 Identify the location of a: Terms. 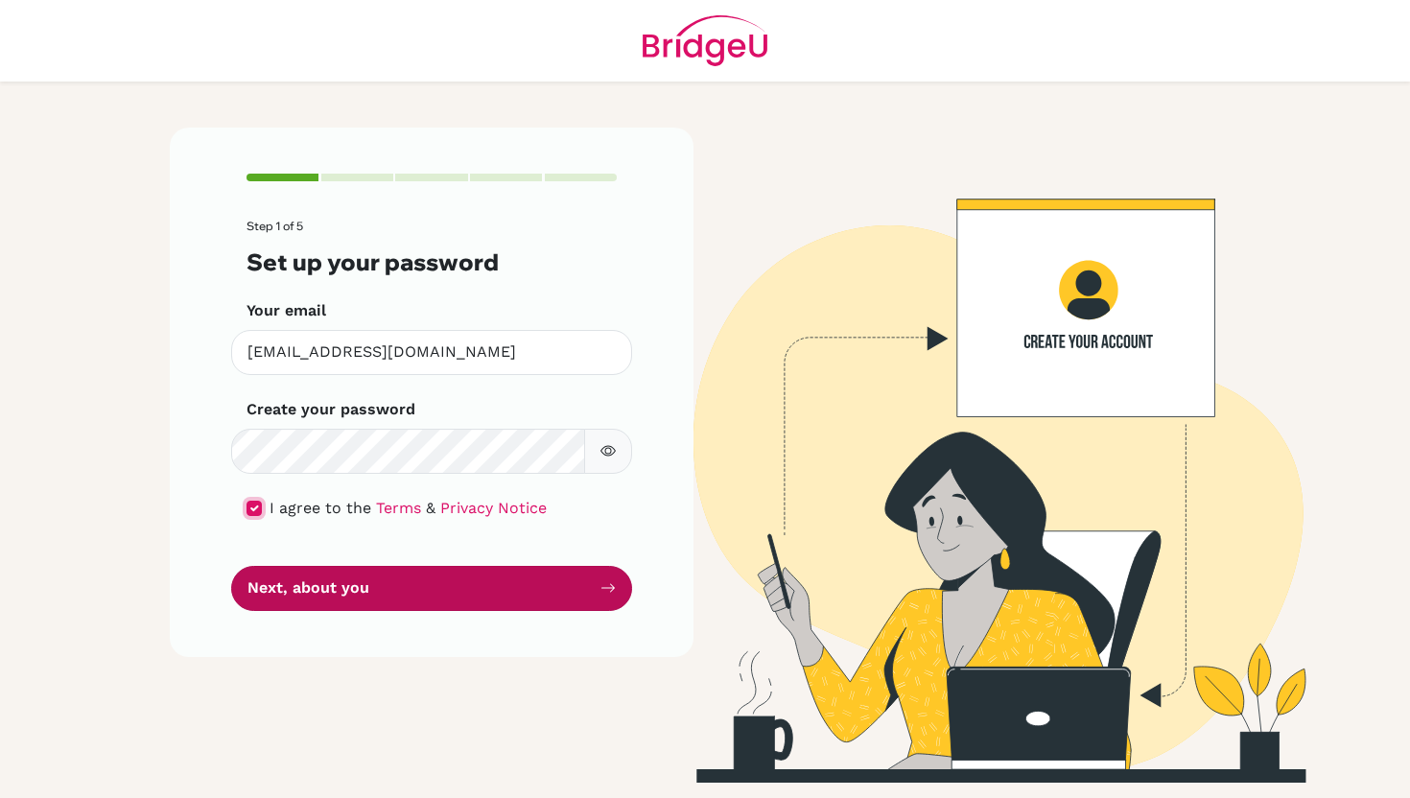
(398, 507).